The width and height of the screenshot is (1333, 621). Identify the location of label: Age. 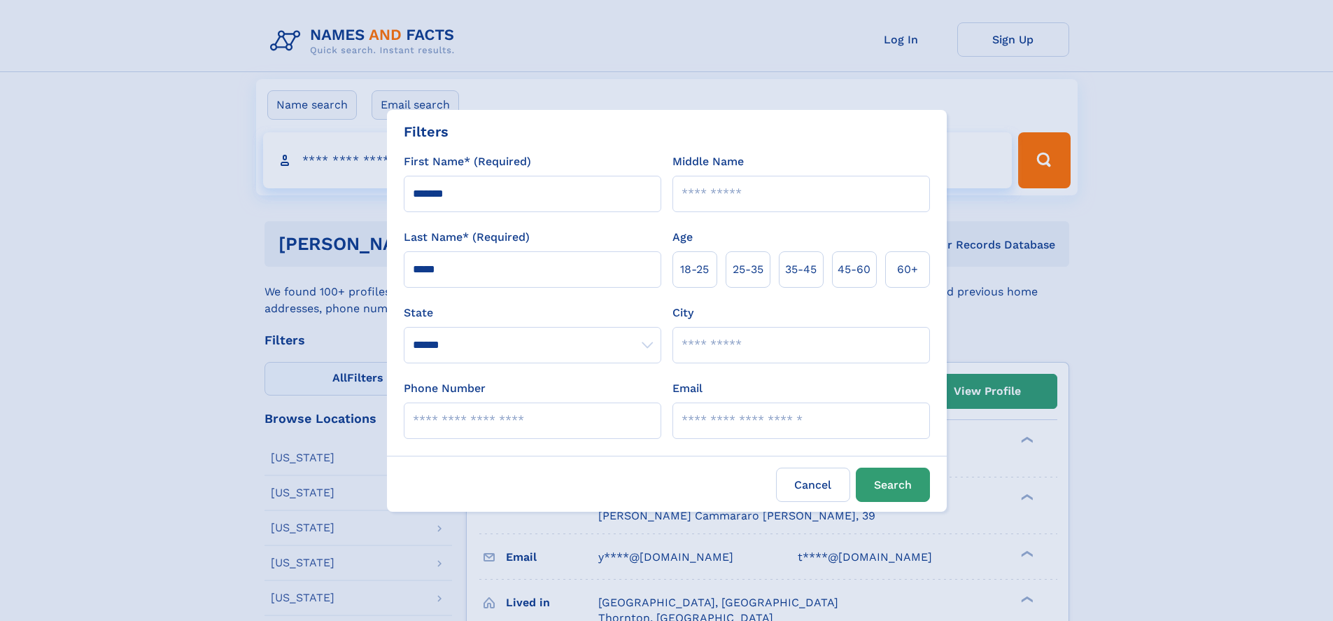
(682, 237).